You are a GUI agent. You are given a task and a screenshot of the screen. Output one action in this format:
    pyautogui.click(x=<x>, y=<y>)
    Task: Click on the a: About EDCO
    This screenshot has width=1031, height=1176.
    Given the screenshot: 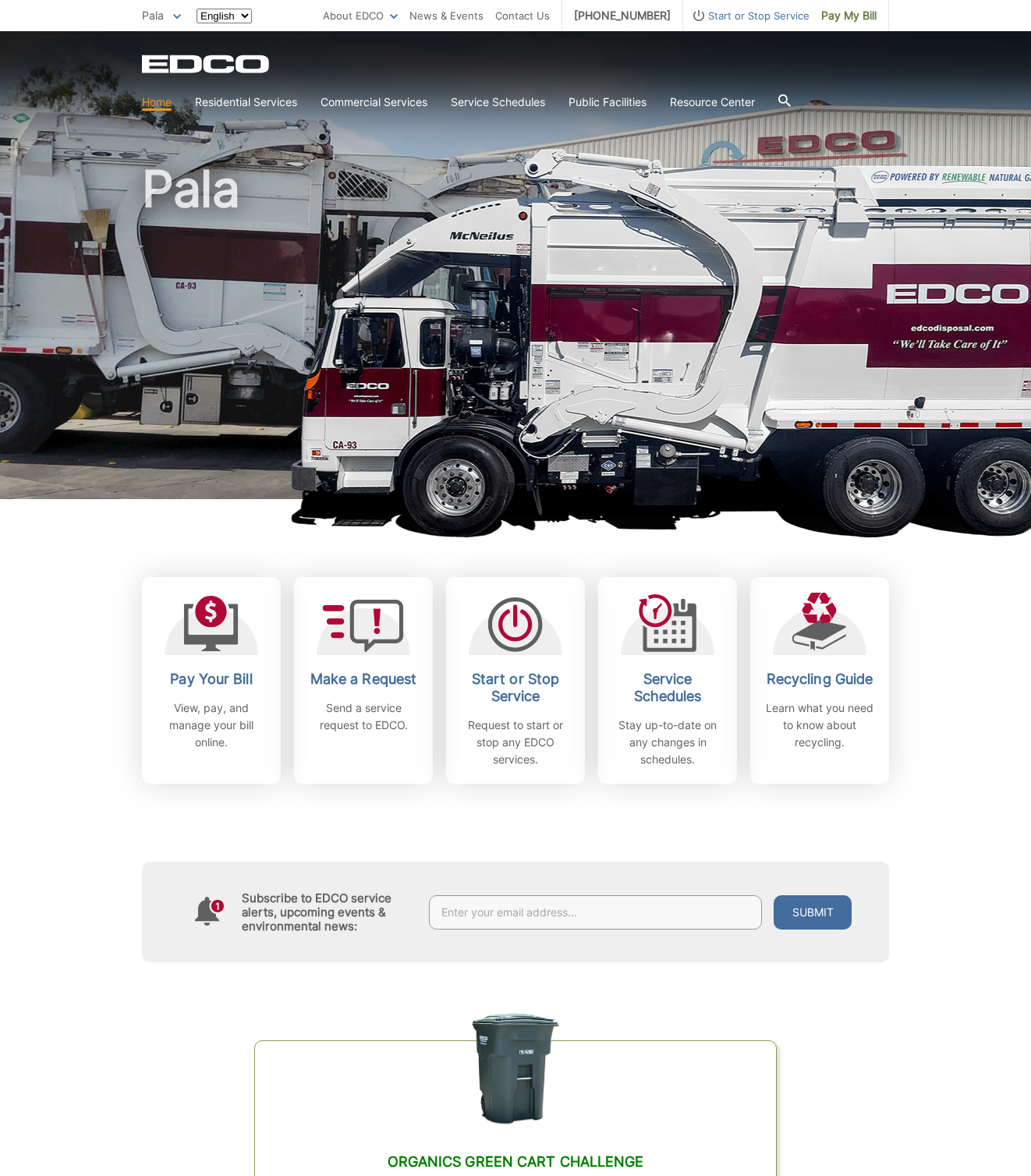 What is the action you would take?
    pyautogui.click(x=360, y=16)
    